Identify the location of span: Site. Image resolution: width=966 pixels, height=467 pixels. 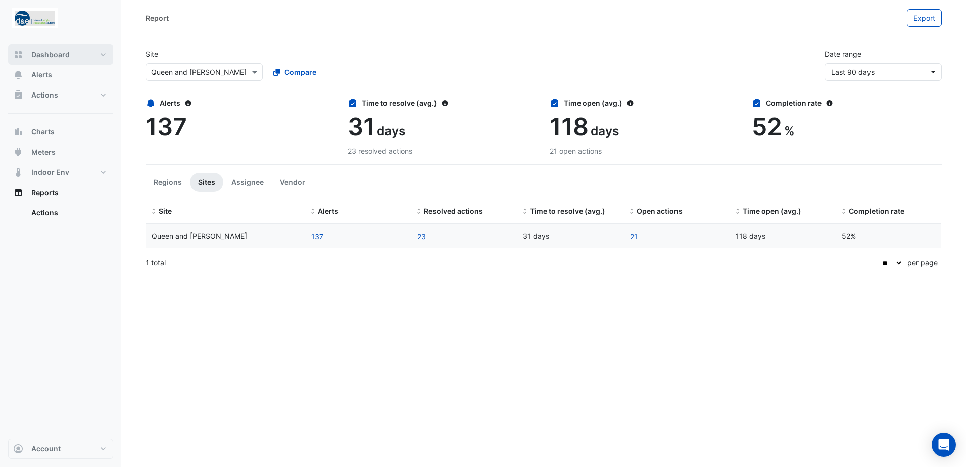
(165, 211).